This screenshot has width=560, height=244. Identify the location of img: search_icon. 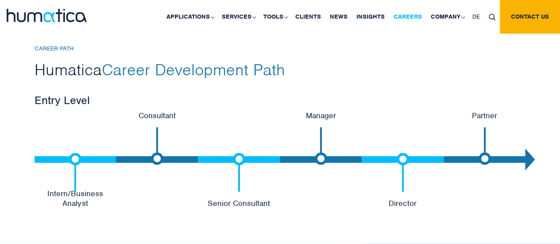
(492, 17).